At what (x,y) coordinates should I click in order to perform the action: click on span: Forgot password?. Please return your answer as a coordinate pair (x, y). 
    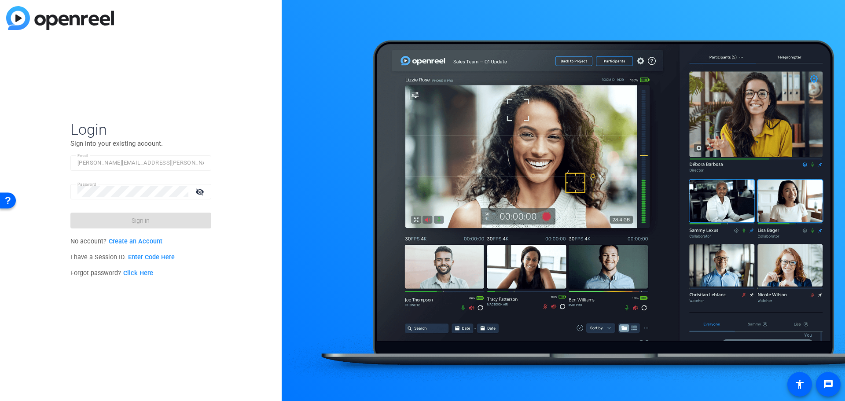
    Looking at the image, I should click on (112, 273).